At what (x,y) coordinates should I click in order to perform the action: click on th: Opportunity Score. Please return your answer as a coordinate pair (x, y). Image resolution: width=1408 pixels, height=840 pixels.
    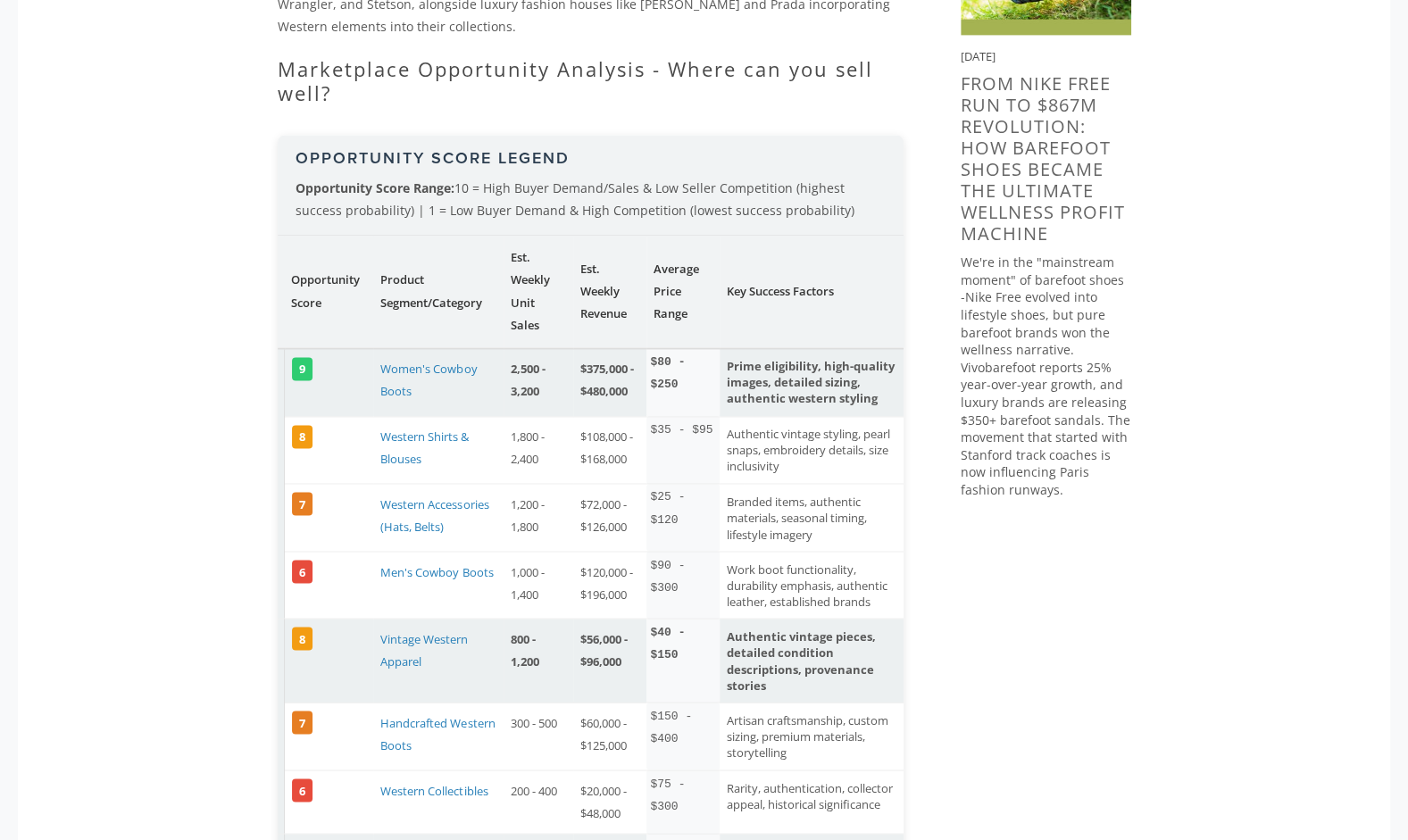
    Looking at the image, I should click on (329, 292).